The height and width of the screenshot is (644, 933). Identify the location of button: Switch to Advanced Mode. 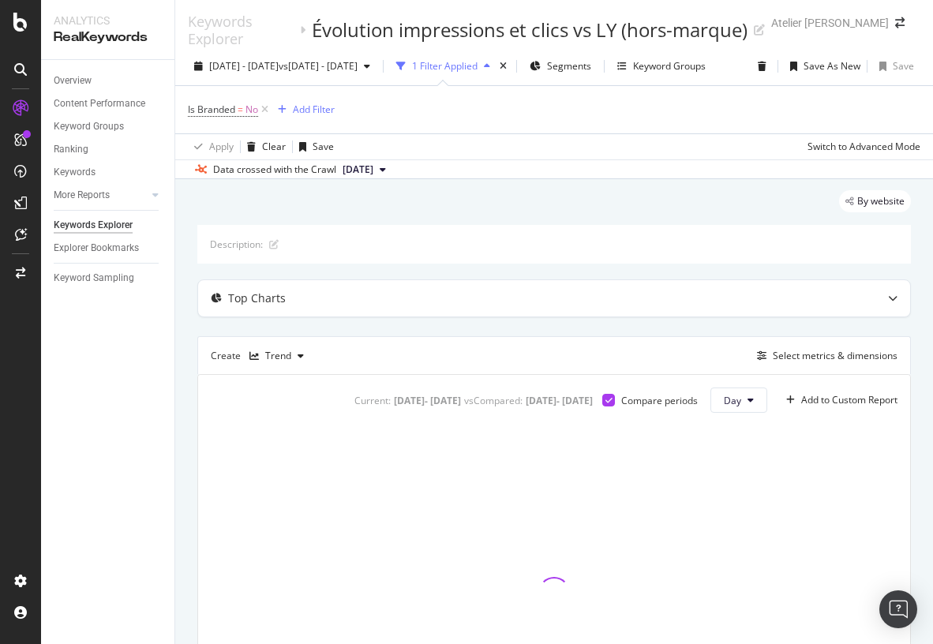
(860, 147).